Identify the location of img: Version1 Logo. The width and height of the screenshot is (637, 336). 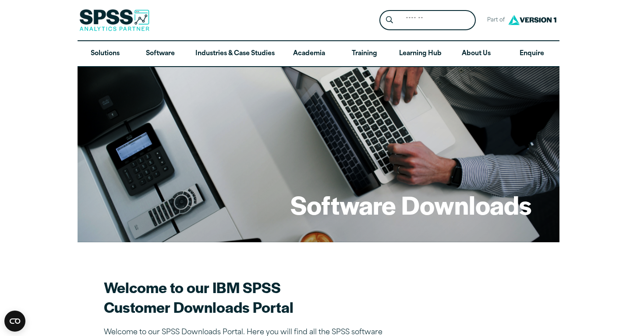
(532, 20).